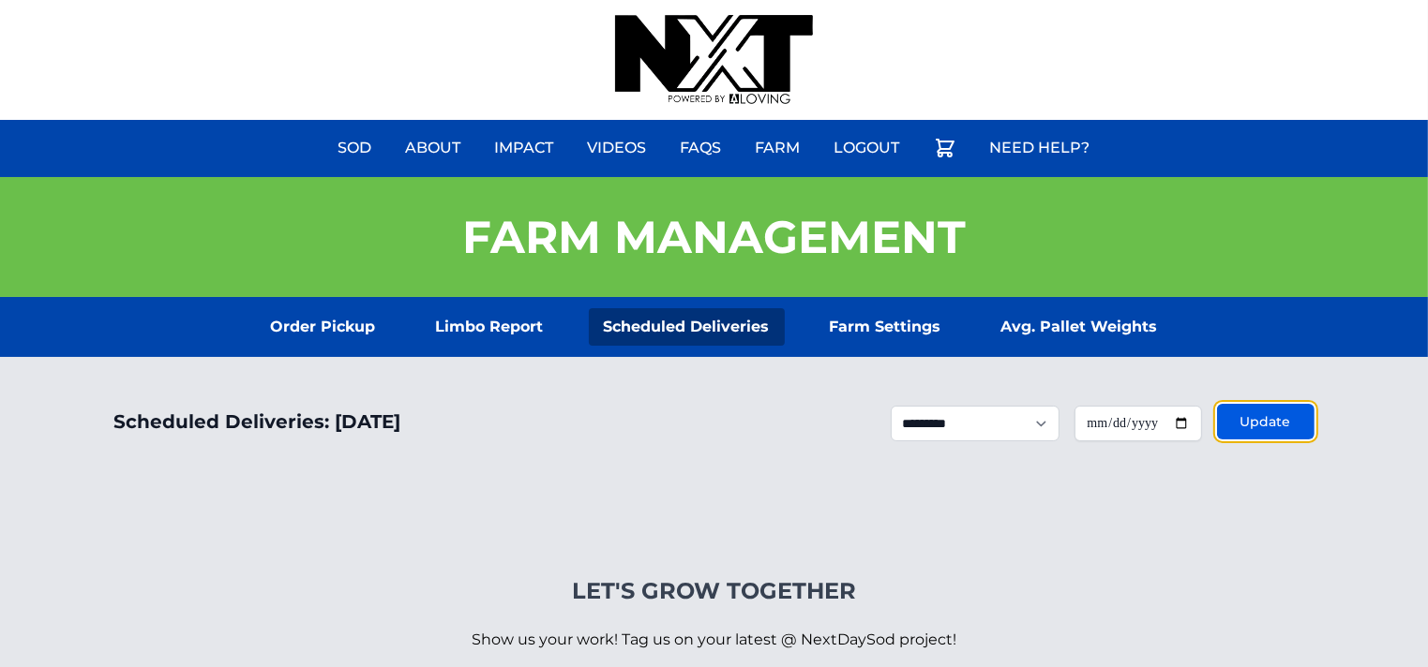 This screenshot has height=667, width=1428. Describe the element at coordinates (686, 327) in the screenshot. I see `a: Scheduled Deliveries` at that location.